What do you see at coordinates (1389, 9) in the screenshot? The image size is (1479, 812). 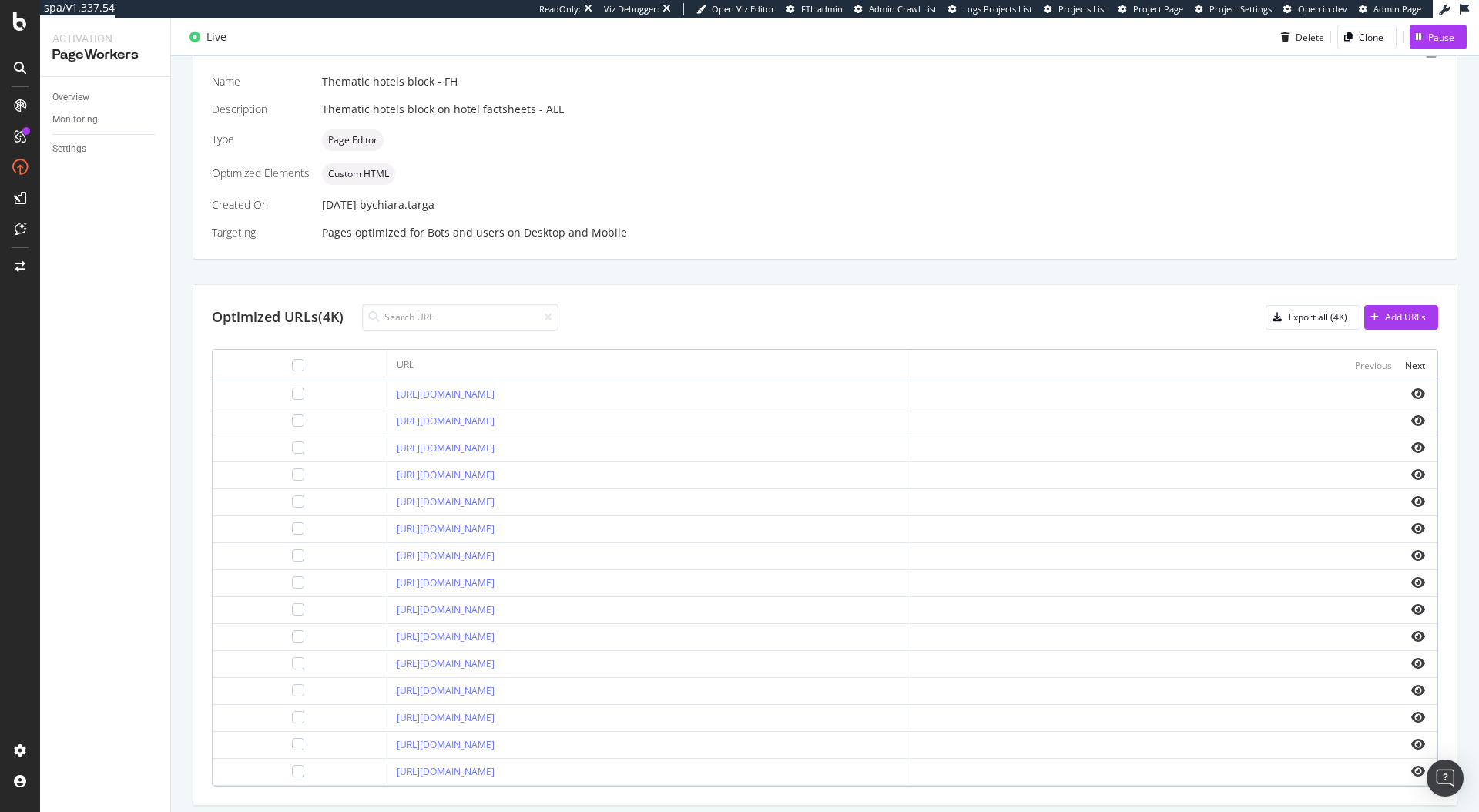 I see `a: Admin Page` at bounding box center [1389, 9].